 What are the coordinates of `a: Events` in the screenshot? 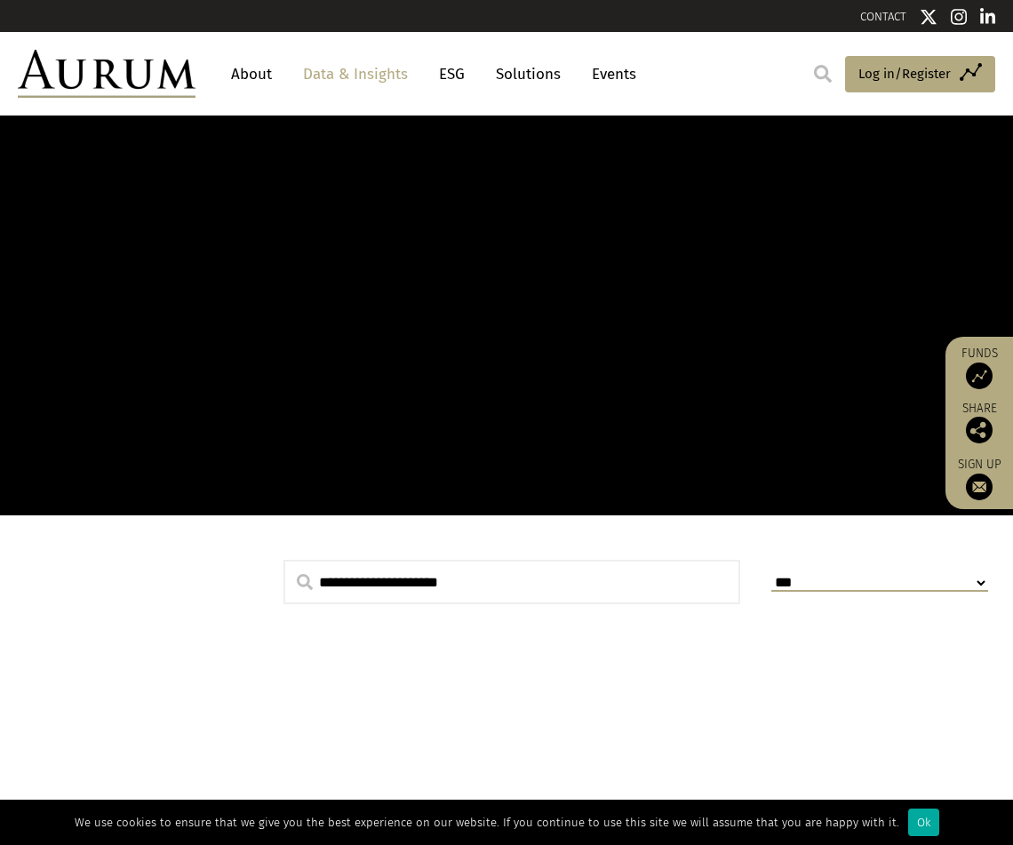 It's located at (610, 74).